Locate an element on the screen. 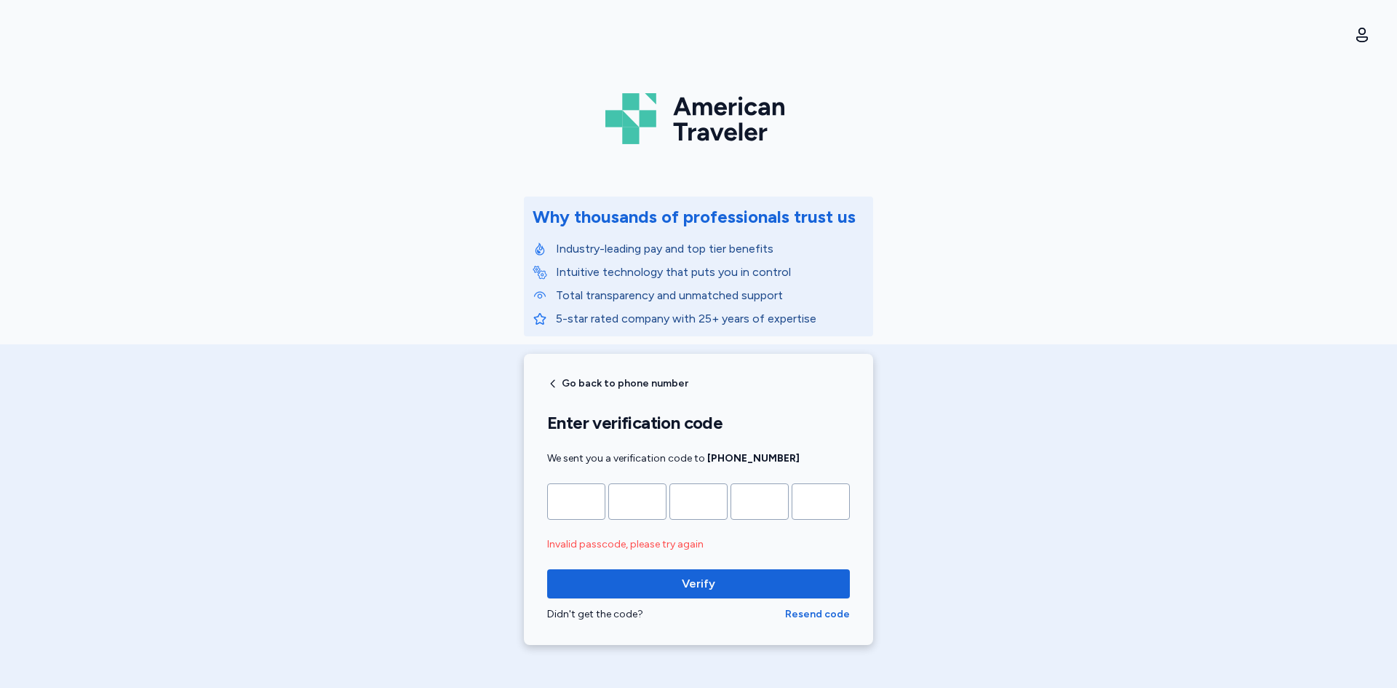 This screenshot has width=1397, height=688. input: Please enter OTP character 2 is located at coordinates (637, 501).